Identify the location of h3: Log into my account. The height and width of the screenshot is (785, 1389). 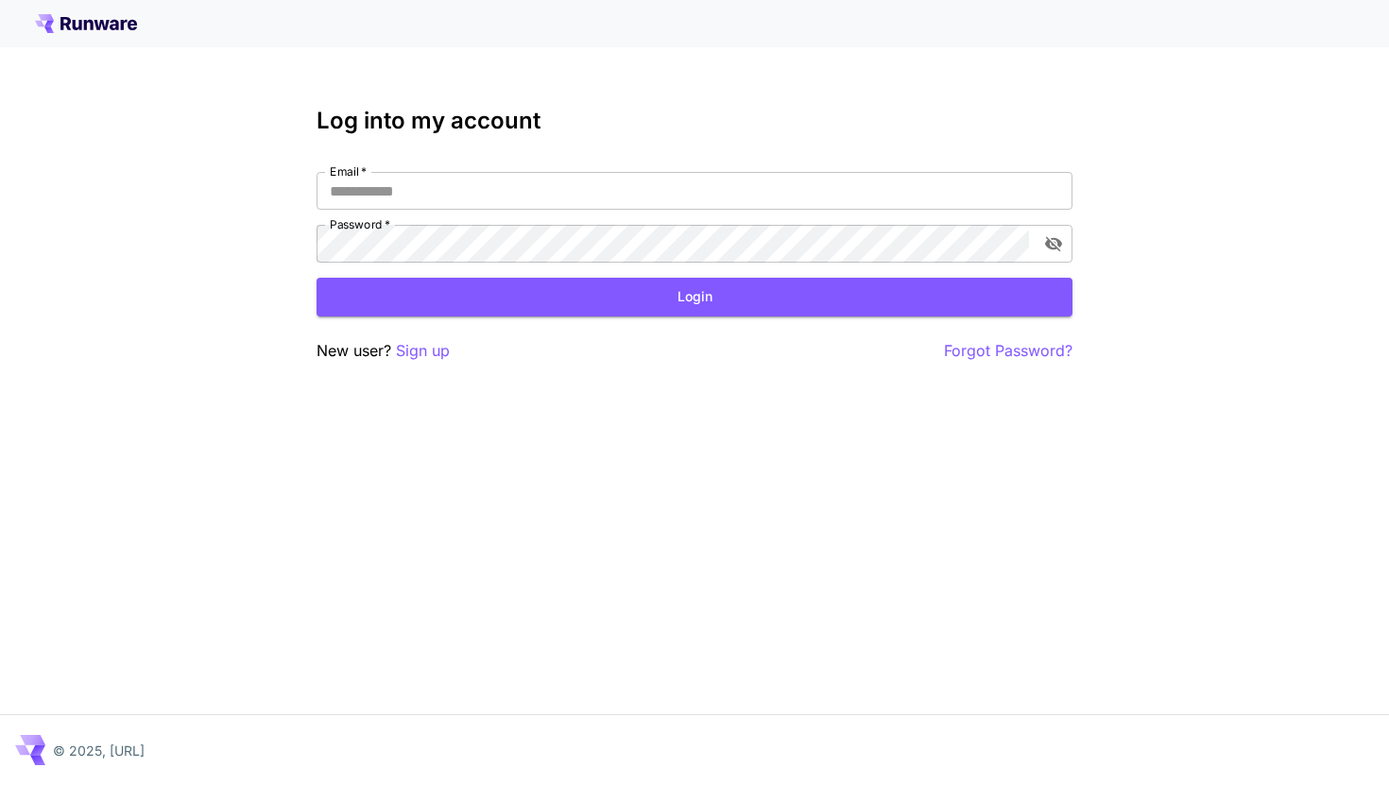
(695, 121).